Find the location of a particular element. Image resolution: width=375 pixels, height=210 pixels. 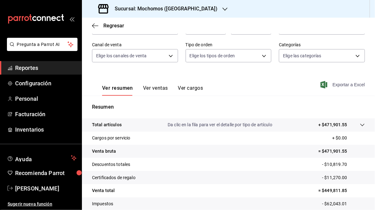

span: Elige los tipos de orden is located at coordinates (212, 56).